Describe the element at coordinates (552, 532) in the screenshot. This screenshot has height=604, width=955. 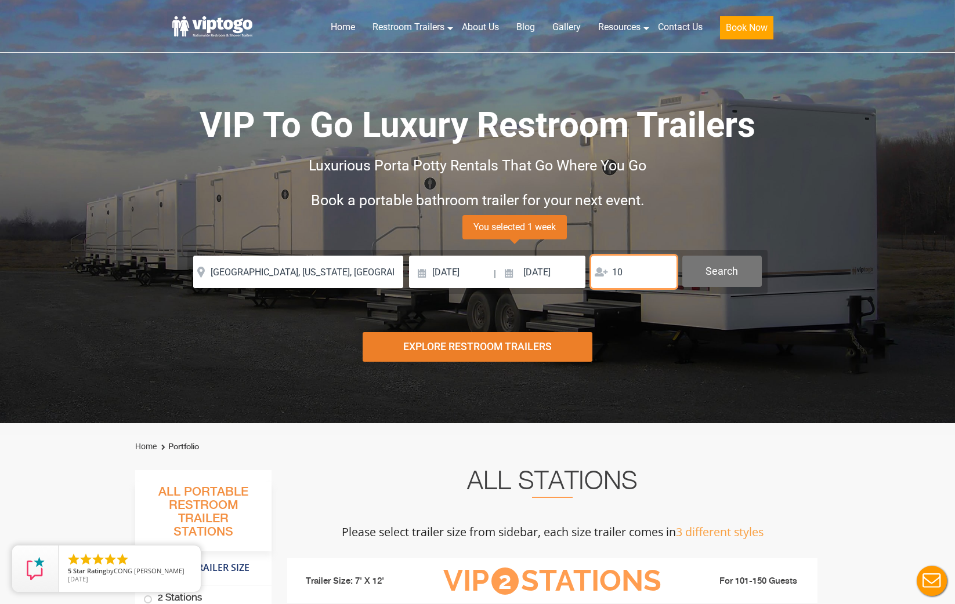
I see `p: Please select trailer size from sidebar, each size trailer comes in` at that location.